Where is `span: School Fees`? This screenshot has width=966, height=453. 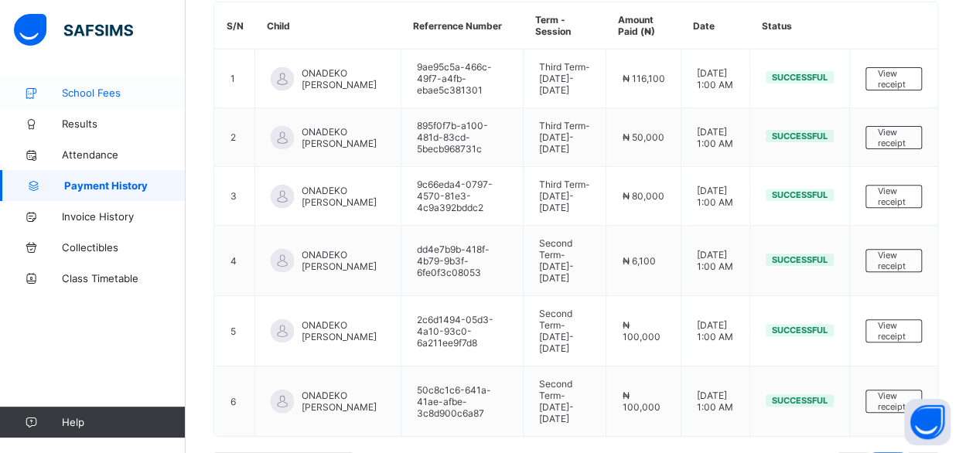
span: School Fees is located at coordinates (124, 93).